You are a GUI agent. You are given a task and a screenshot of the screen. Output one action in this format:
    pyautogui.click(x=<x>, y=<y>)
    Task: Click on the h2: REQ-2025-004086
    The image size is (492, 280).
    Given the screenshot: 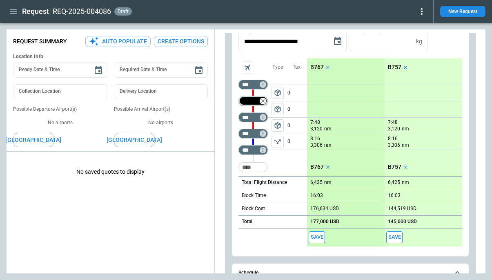 What is the action you would take?
    pyautogui.click(x=82, y=11)
    